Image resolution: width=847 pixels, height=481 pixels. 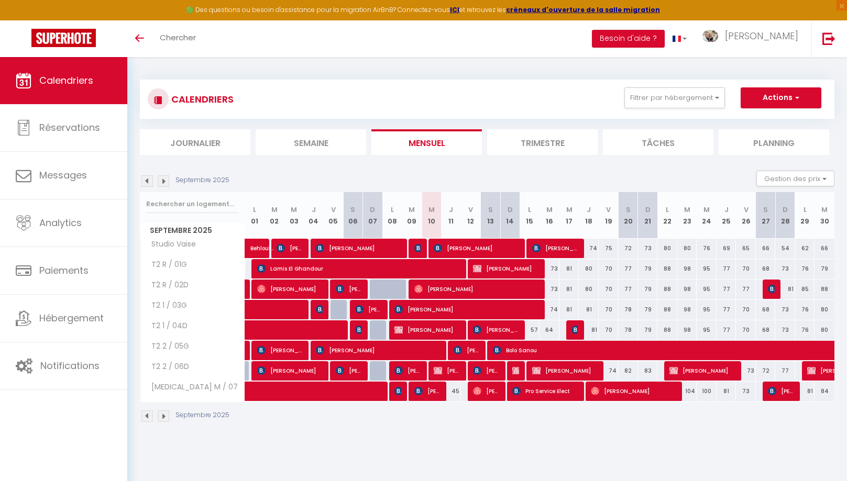 I want to click on th: 03, so click(x=294, y=215).